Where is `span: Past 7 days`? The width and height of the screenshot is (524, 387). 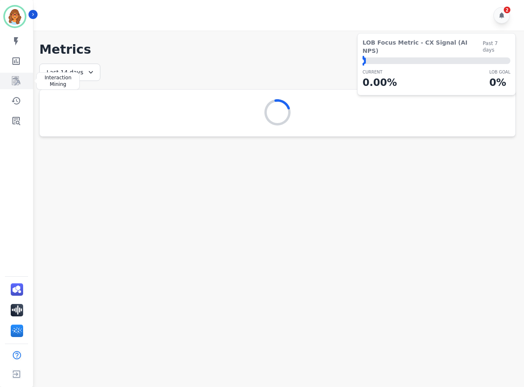
span: Past 7 days is located at coordinates (496, 47).